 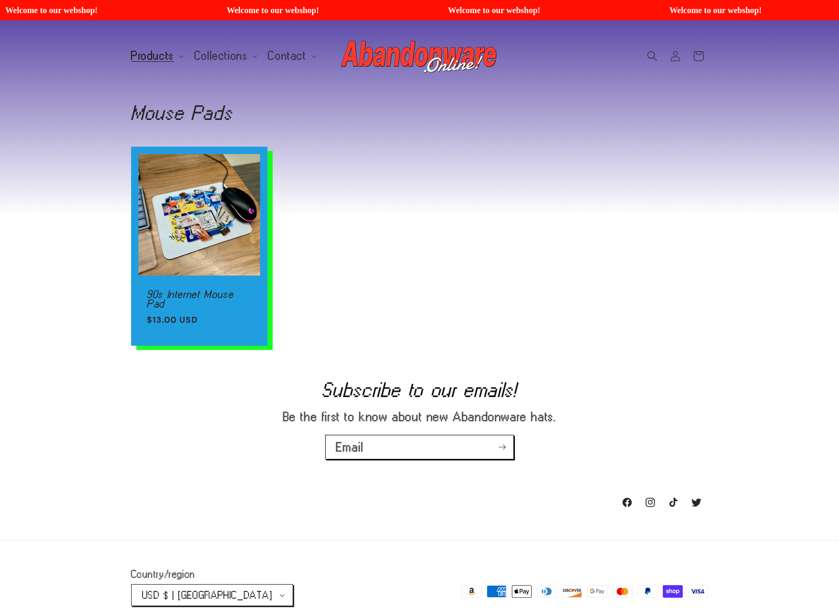 What do you see at coordinates (419, 56) in the screenshot?
I see `img: Abandonware` at bounding box center [419, 56].